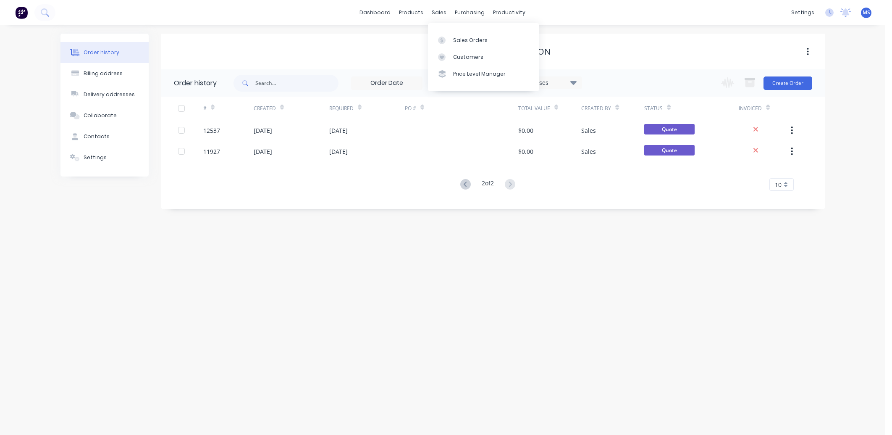 The width and height of the screenshot is (892, 435). What do you see at coordinates (105, 136) in the screenshot?
I see `button: Contacts` at bounding box center [105, 136].